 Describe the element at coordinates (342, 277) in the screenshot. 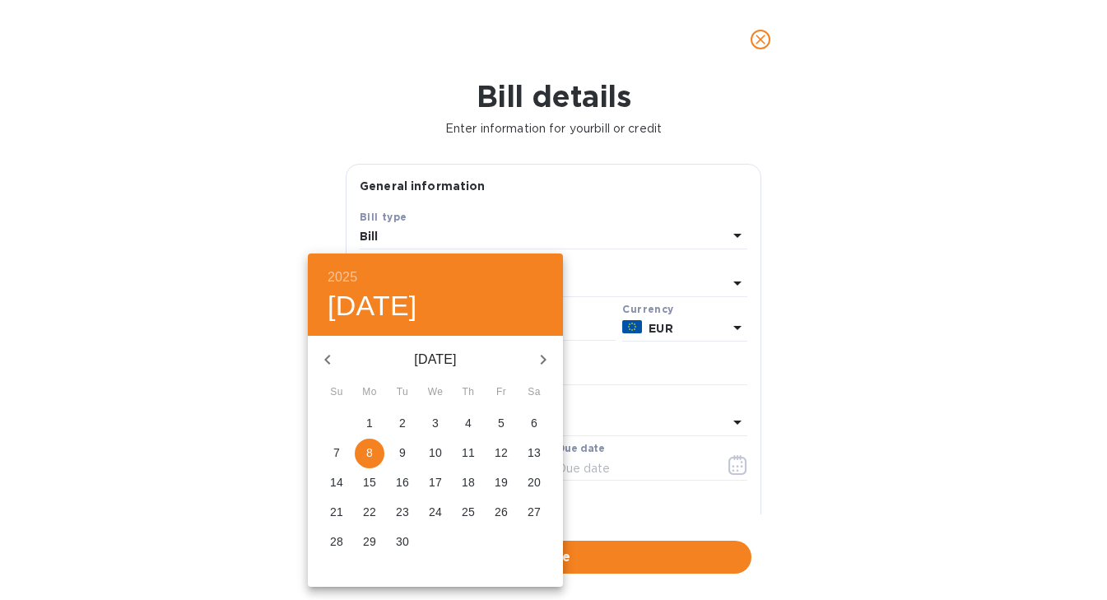

I see `h6: 2025` at that location.